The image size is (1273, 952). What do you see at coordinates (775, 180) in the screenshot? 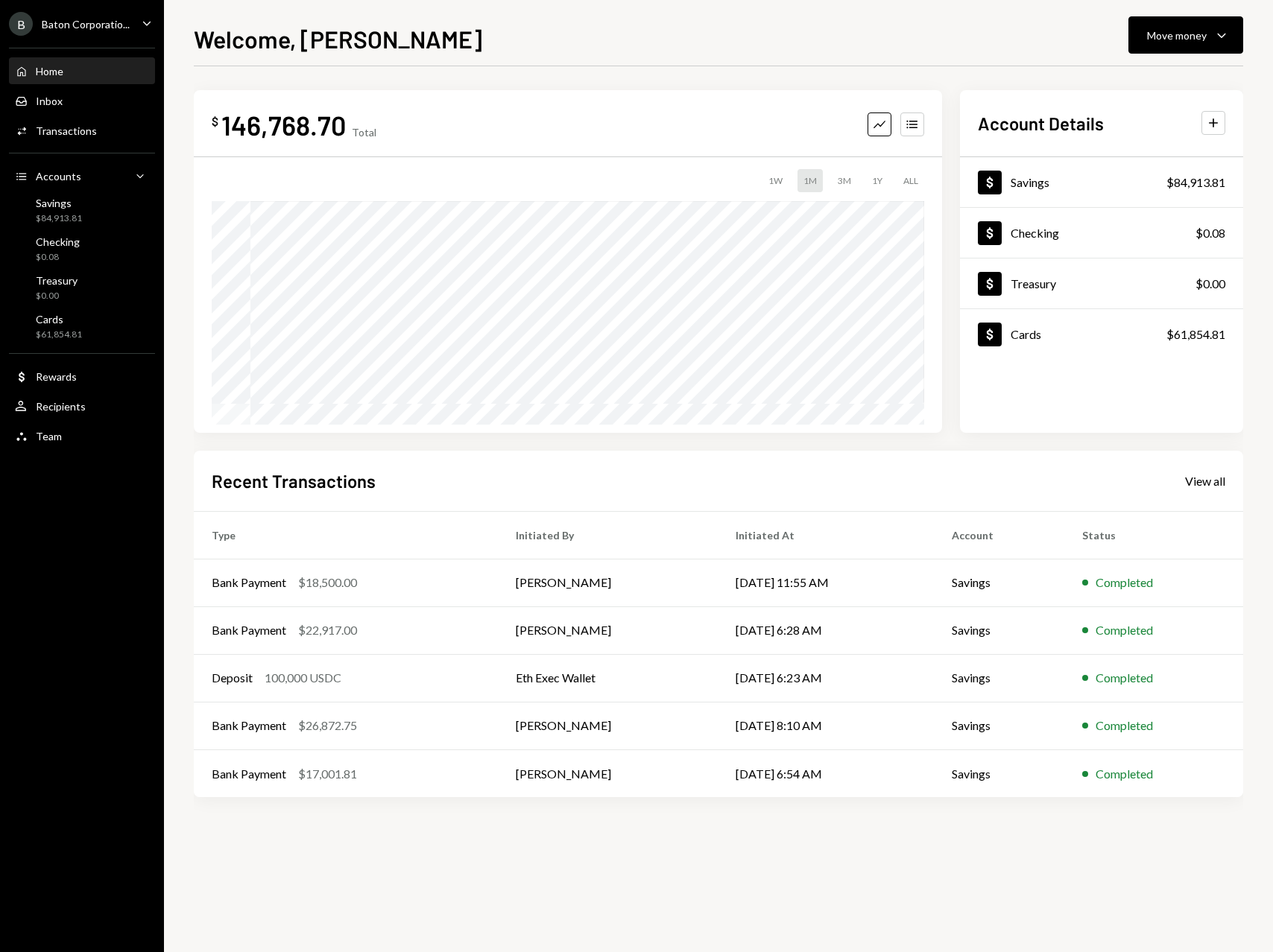
I see `div: 1W` at bounding box center [775, 180].